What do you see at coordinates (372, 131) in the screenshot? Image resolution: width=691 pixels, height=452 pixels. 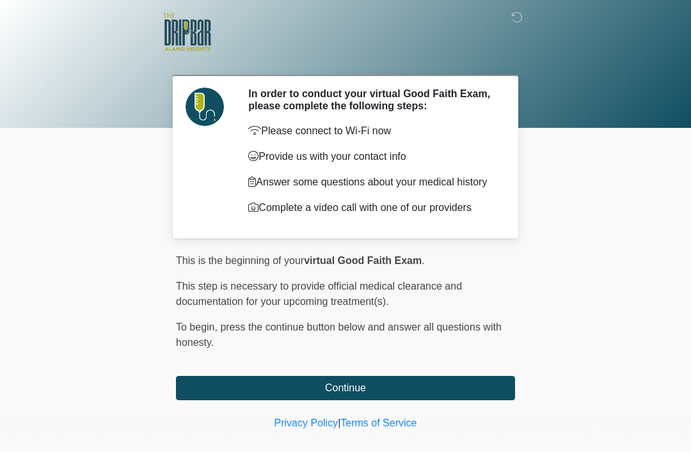 I see `p: Please connect to Wi-Fi now` at bounding box center [372, 131].